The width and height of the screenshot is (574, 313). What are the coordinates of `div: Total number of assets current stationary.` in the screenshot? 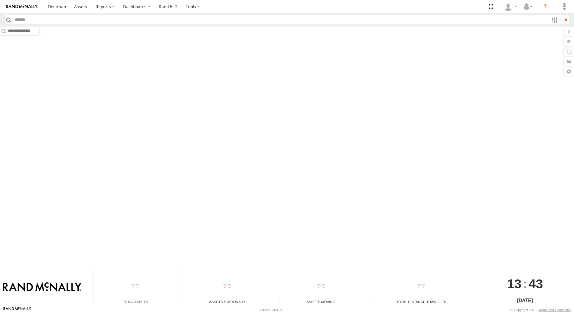 It's located at (184, 302).